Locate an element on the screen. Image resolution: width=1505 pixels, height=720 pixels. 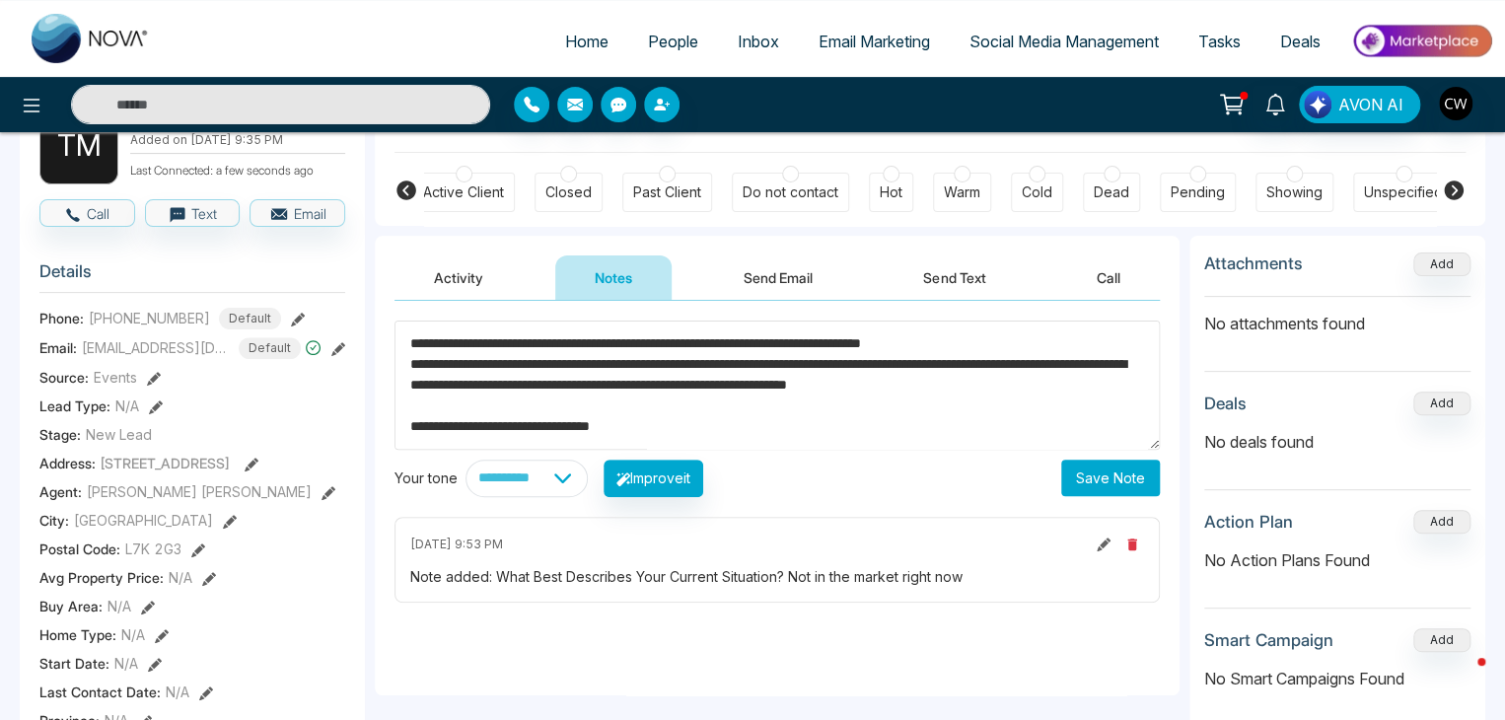
div: Past Client is located at coordinates (666, 192).